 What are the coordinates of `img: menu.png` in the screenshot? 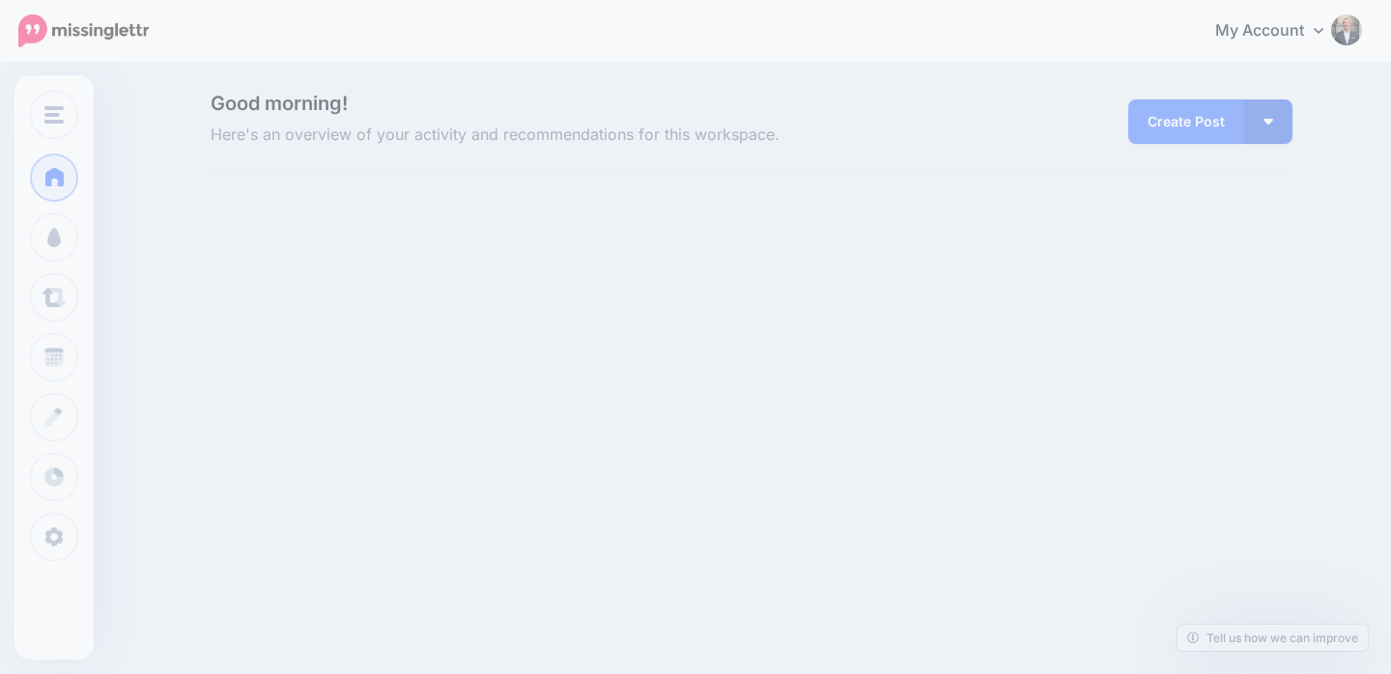 It's located at (54, 115).